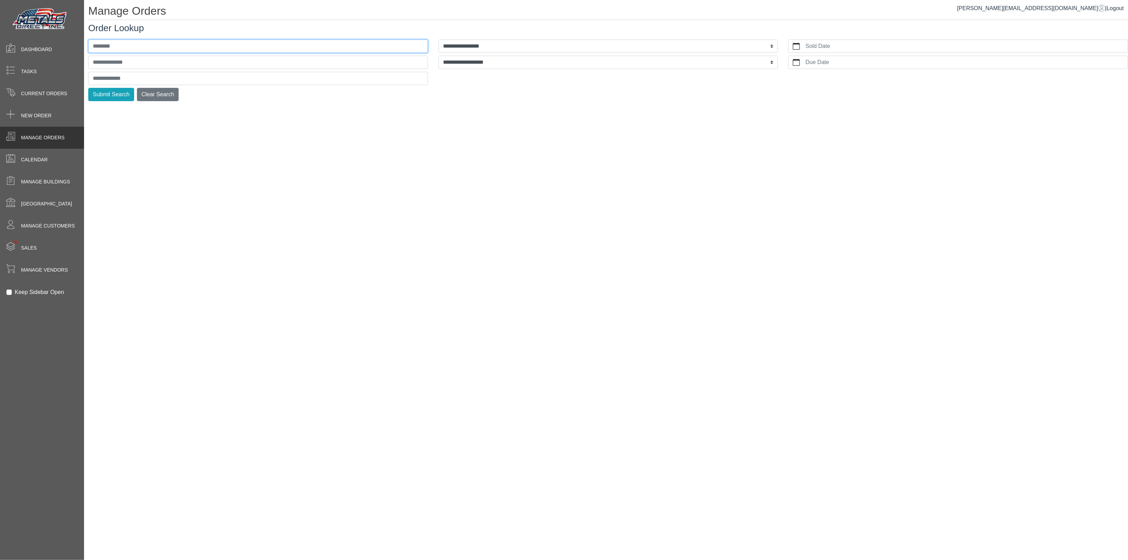 Image resolution: width=1128 pixels, height=560 pixels. What do you see at coordinates (39, 292) in the screenshot?
I see `label: Keep Sidebar Open` at bounding box center [39, 292].